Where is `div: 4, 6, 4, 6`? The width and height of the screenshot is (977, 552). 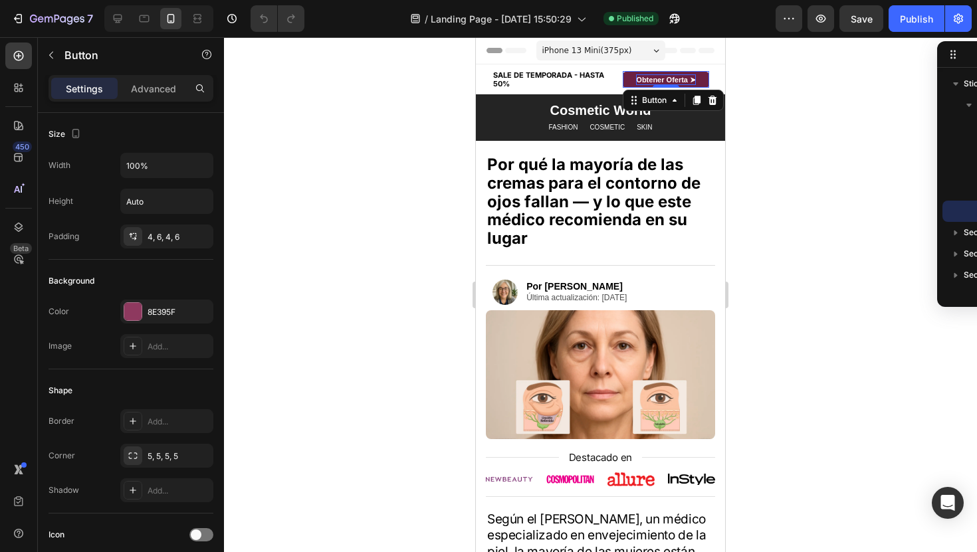
div: 4, 6, 4, 6 is located at coordinates (179, 237).